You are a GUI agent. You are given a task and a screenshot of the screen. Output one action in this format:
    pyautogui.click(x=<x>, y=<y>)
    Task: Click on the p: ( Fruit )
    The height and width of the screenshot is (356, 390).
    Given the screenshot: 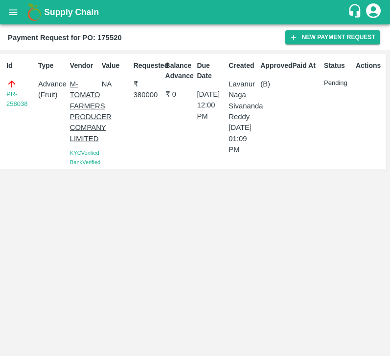 What is the action you would take?
    pyautogui.click(x=52, y=95)
    